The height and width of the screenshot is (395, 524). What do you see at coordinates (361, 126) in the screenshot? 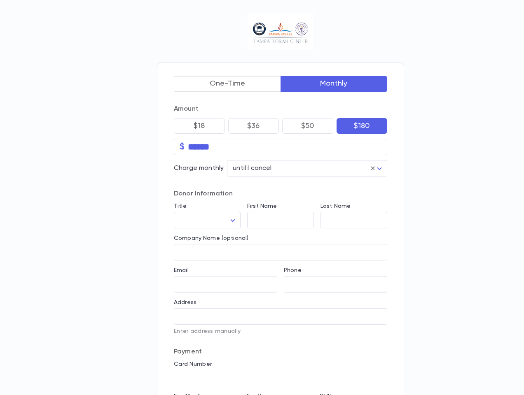
I see `p: $180` at bounding box center [361, 126].